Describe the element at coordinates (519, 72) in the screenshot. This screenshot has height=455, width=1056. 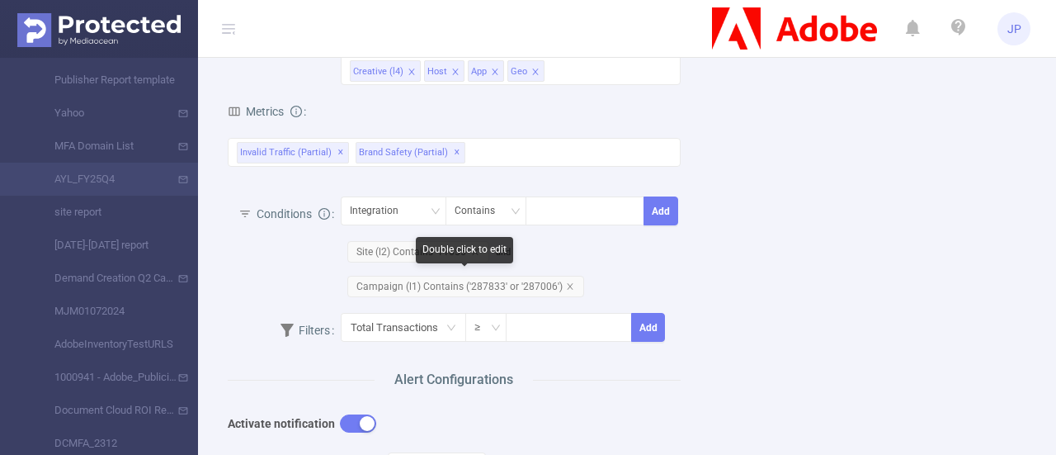
I see `div: Geo` at that location.